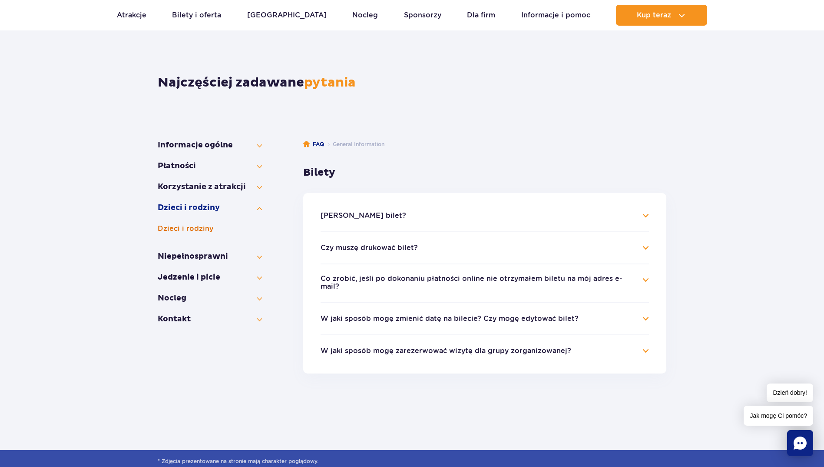 The width and height of the screenshot is (824, 467). Describe the element at coordinates (662, 15) in the screenshot. I see `button: Kup teraz` at that location.